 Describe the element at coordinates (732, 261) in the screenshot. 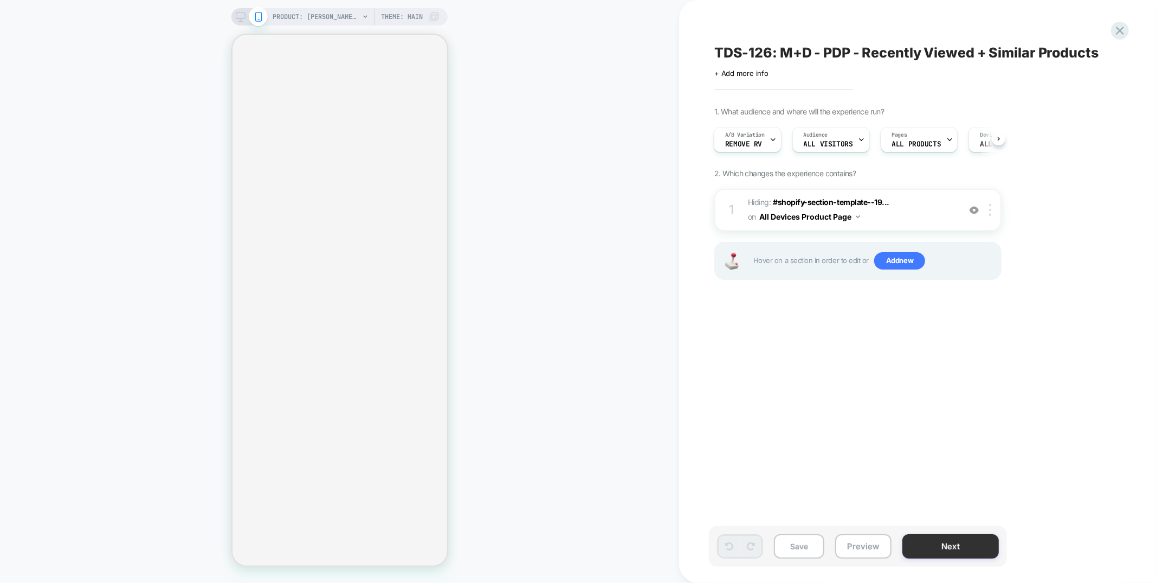

I see `img: Joystick` at that location.